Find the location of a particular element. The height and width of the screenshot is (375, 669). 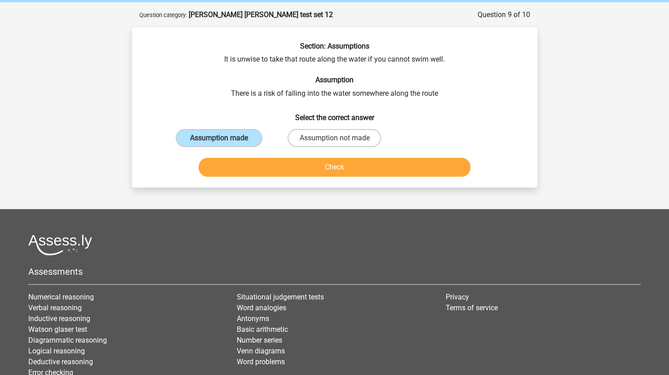

small: Question category: is located at coordinates (163, 15).